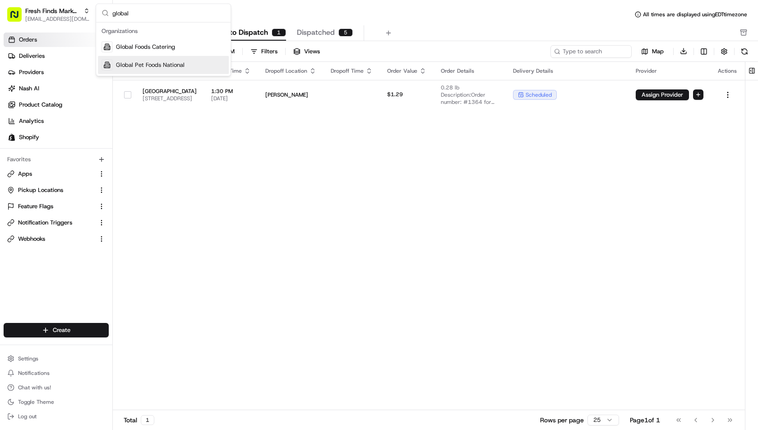 Image resolution: width=758 pixels, height=430 pixels. What do you see at coordinates (31, 121) in the screenshot?
I see `span: Analytics` at bounding box center [31, 121].